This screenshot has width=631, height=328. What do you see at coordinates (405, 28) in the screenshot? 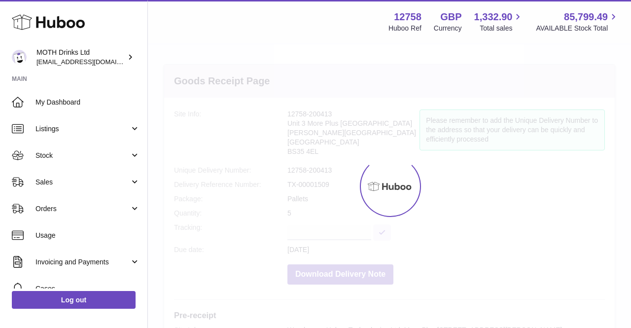
I see `div: Huboo Ref` at bounding box center [405, 28].